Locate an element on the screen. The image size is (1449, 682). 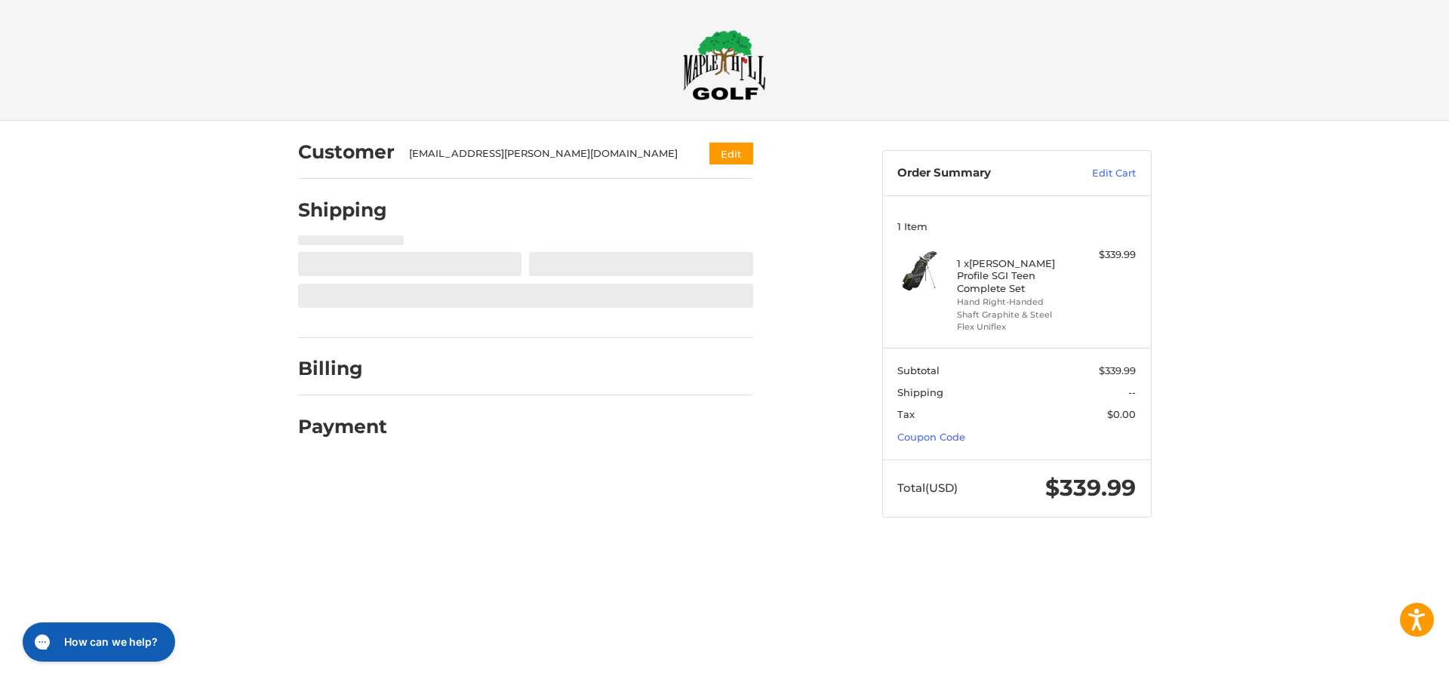
h2: Billing is located at coordinates (342, 368).